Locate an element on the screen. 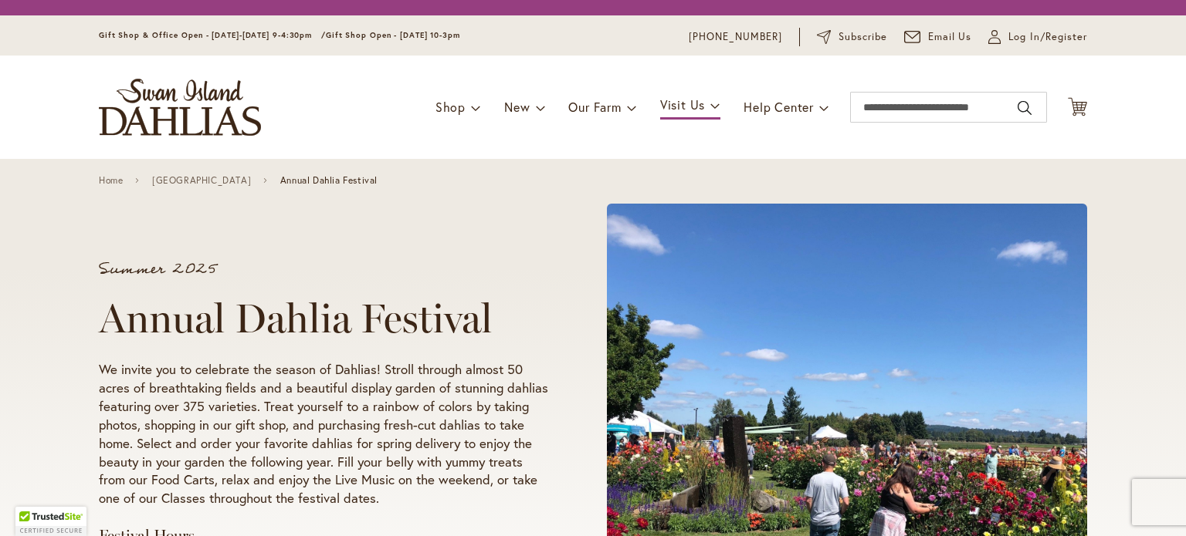 This screenshot has height=536, width=1186. p: Summer 2025 is located at coordinates (323, 269).